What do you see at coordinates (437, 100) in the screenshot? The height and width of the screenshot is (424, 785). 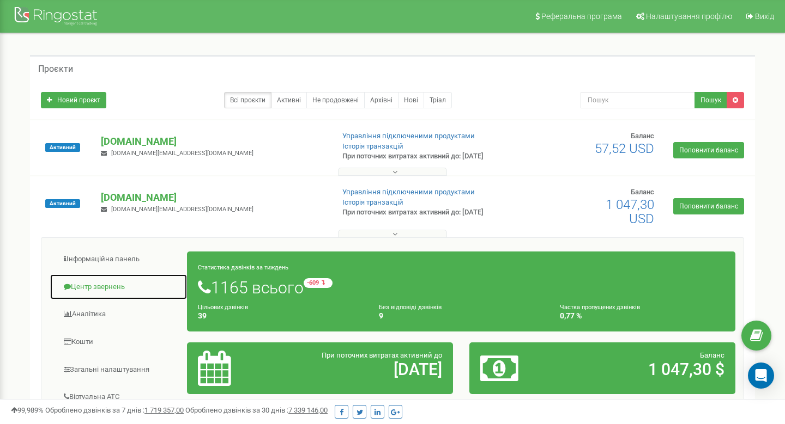 I see `a: Тріал` at bounding box center [437, 100].